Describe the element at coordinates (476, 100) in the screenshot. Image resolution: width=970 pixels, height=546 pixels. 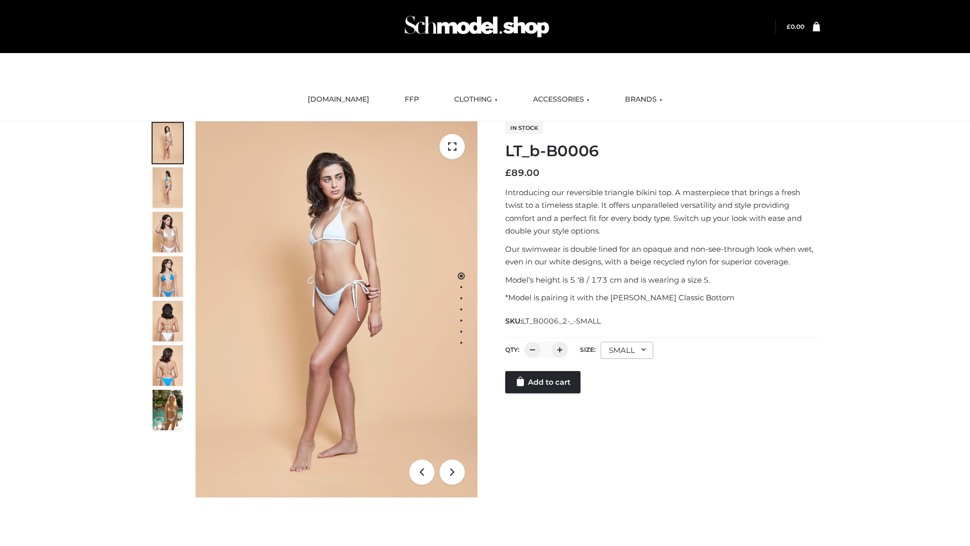
I see `a: CLOTHING` at that location.